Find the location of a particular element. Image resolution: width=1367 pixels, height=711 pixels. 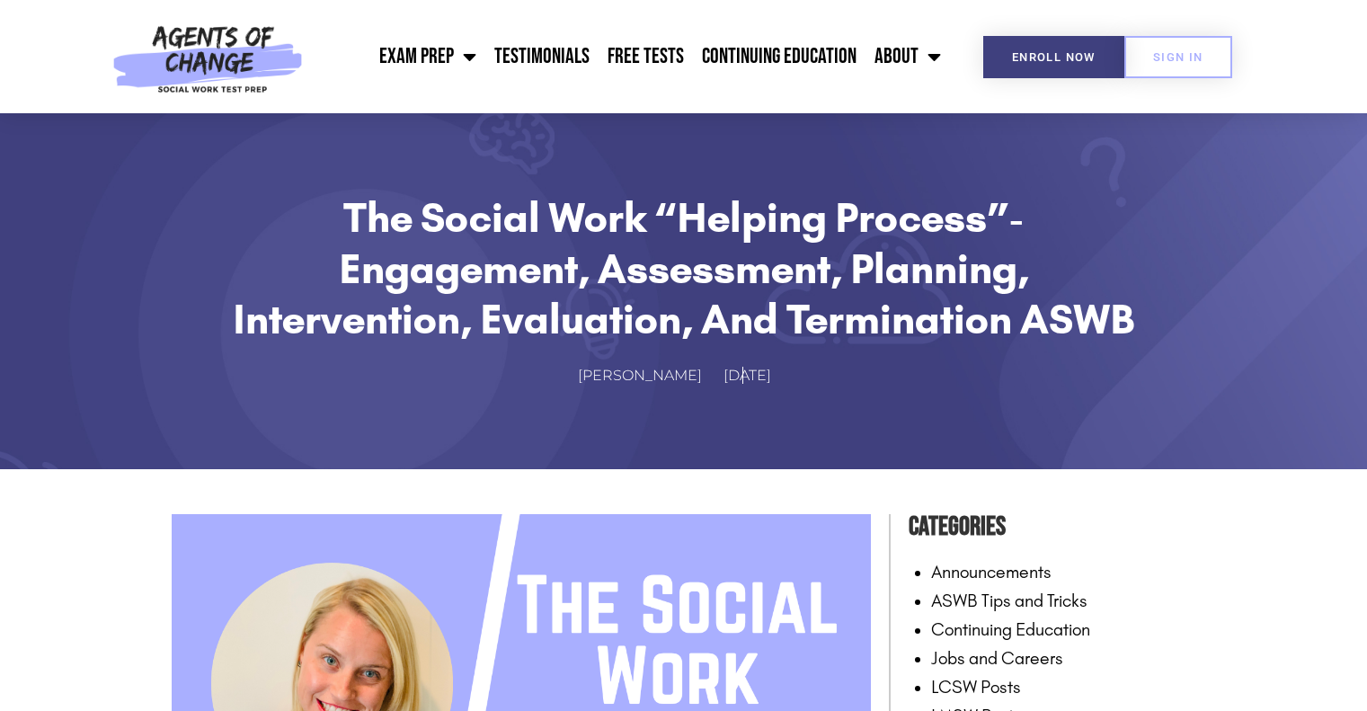

a: SIGN IN is located at coordinates (1178, 57).